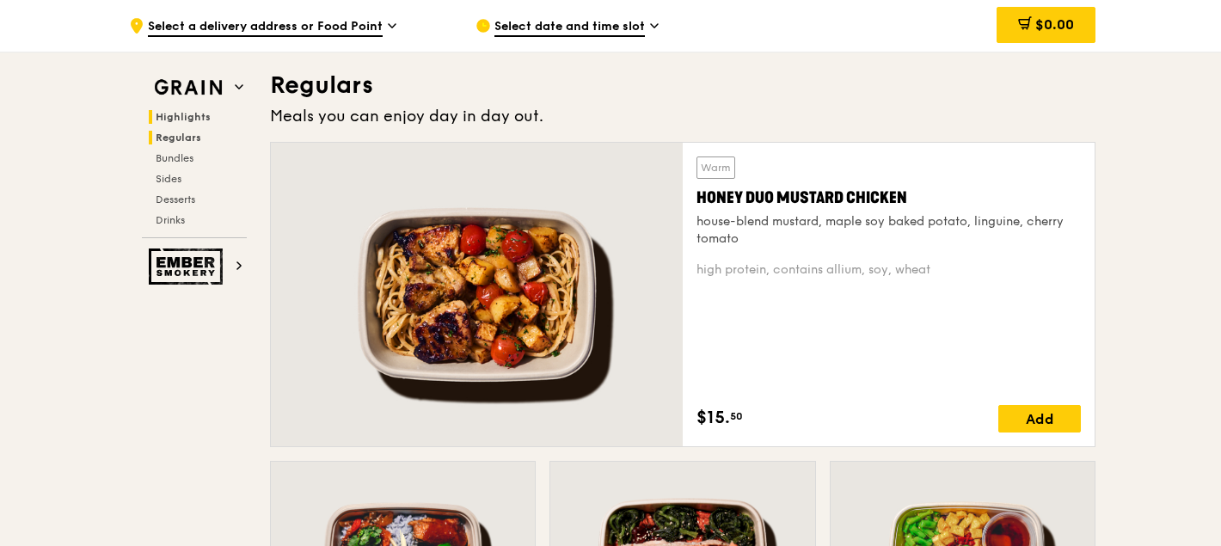  What do you see at coordinates (168, 179) in the screenshot?
I see `span: Sides` at bounding box center [168, 179].